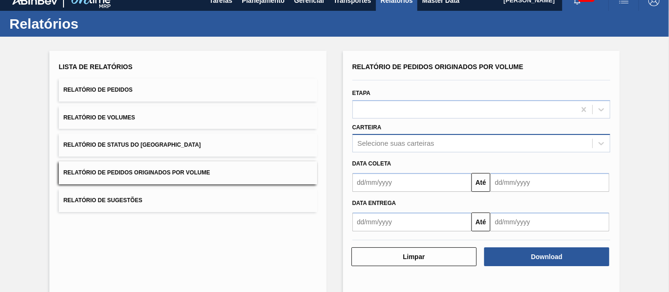  What do you see at coordinates (98, 90) in the screenshot?
I see `span: Relatório de Pedidos` at bounding box center [98, 90].